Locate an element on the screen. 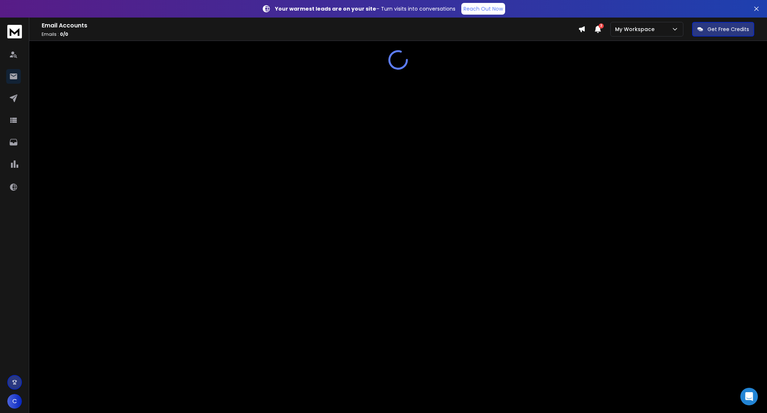 This screenshot has height=413, width=767. a: Reach Out Now is located at coordinates (483, 9).